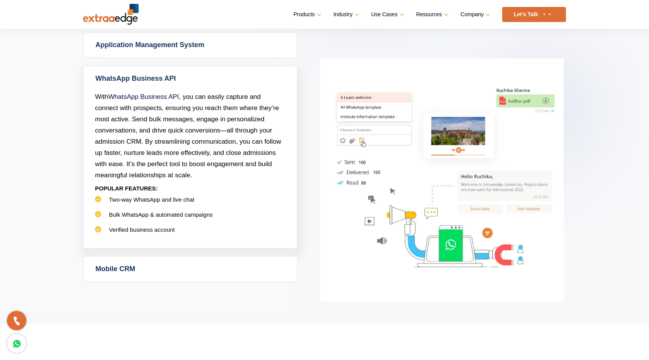 This screenshot has height=360, width=649. I want to click on a: Application Management System, so click(190, 45).